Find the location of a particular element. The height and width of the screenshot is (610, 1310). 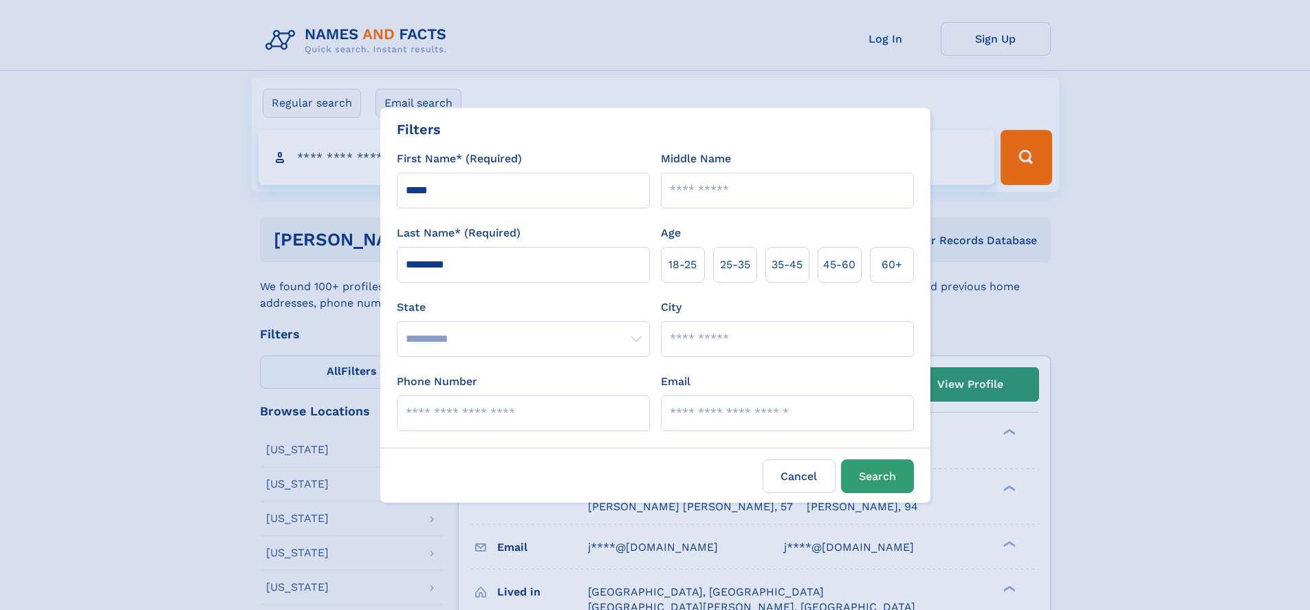

span: 35‑45 is located at coordinates (787, 265).